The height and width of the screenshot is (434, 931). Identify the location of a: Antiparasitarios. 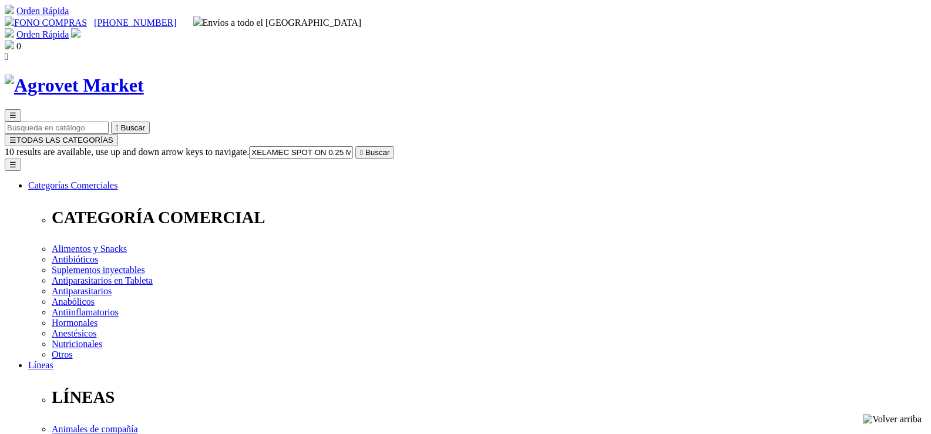
(82, 291).